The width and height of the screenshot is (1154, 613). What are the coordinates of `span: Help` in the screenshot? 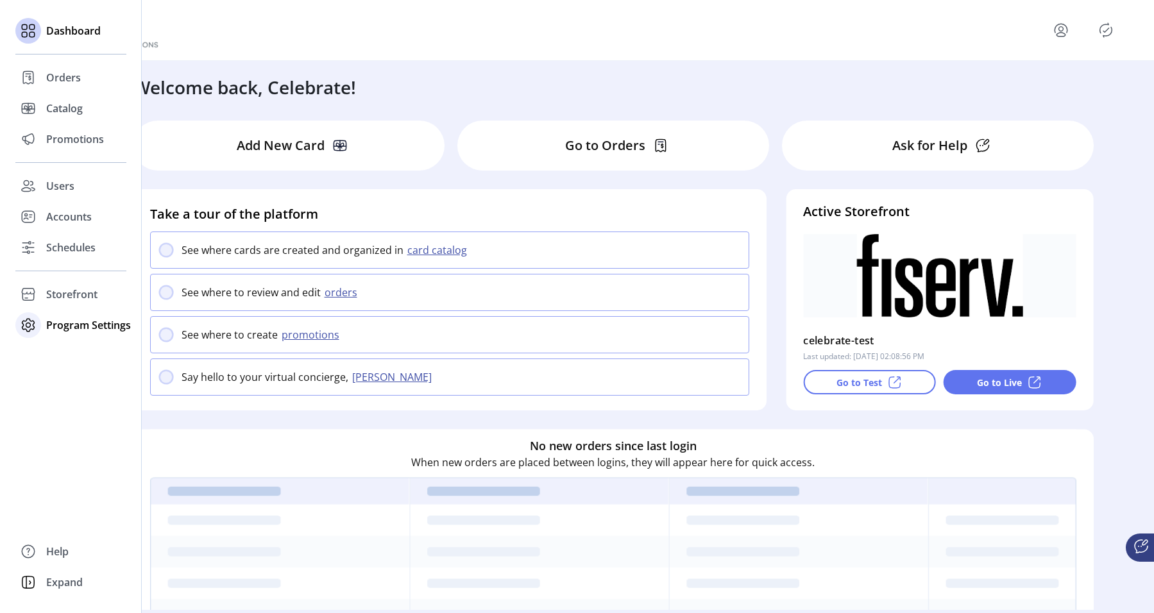 It's located at (57, 552).